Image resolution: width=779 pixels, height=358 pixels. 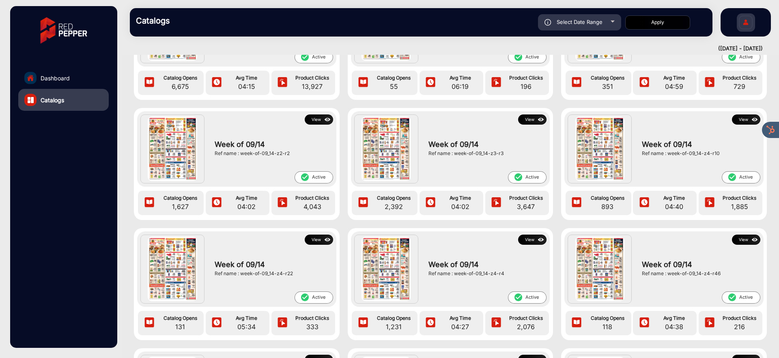 What do you see at coordinates (52, 100) in the screenshot?
I see `span: Catalogs` at bounding box center [52, 100].